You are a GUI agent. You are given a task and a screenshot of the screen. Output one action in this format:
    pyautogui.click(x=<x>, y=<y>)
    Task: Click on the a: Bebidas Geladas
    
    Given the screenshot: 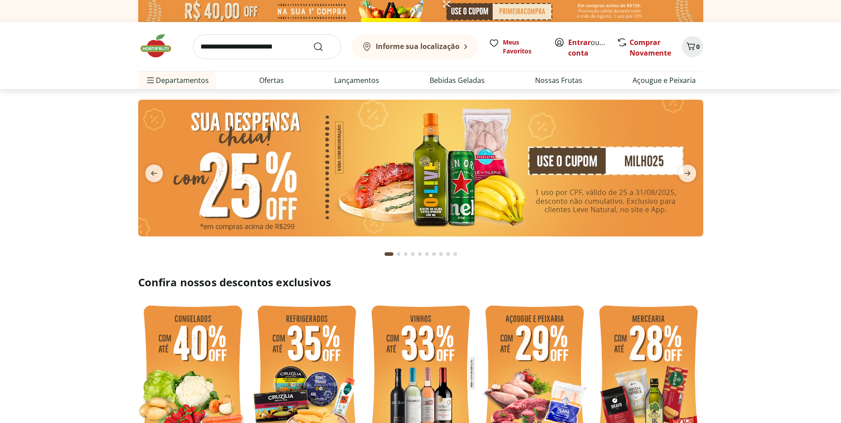 What is the action you would take?
    pyautogui.click(x=457, y=80)
    